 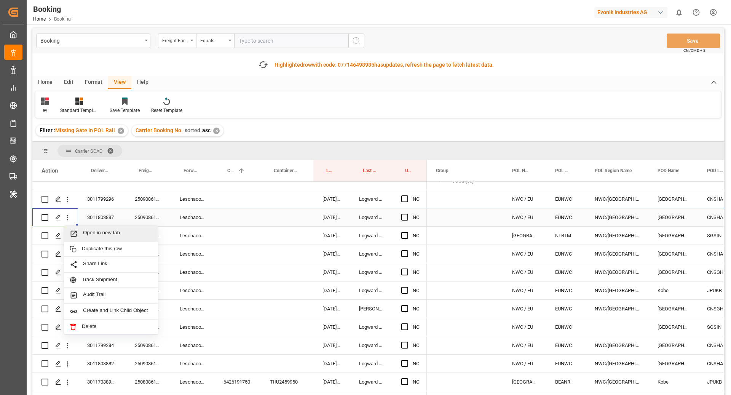 What do you see at coordinates (47, 130) in the screenshot?
I see `span: Filter :` at bounding box center [47, 130].